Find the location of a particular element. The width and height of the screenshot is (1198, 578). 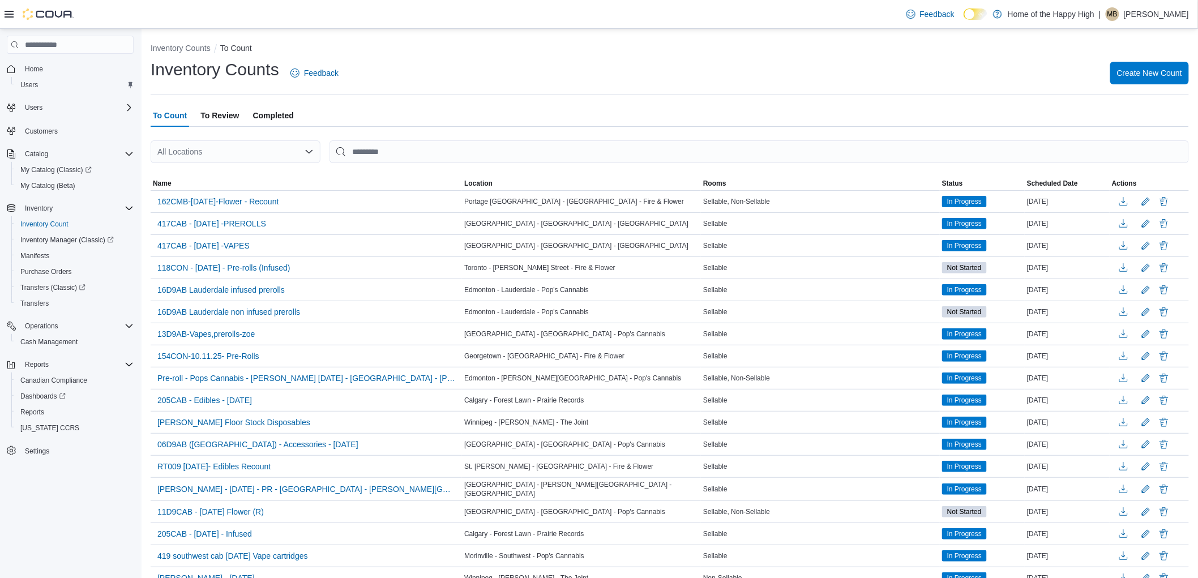

span: Inventory Count is located at coordinates (44, 224).